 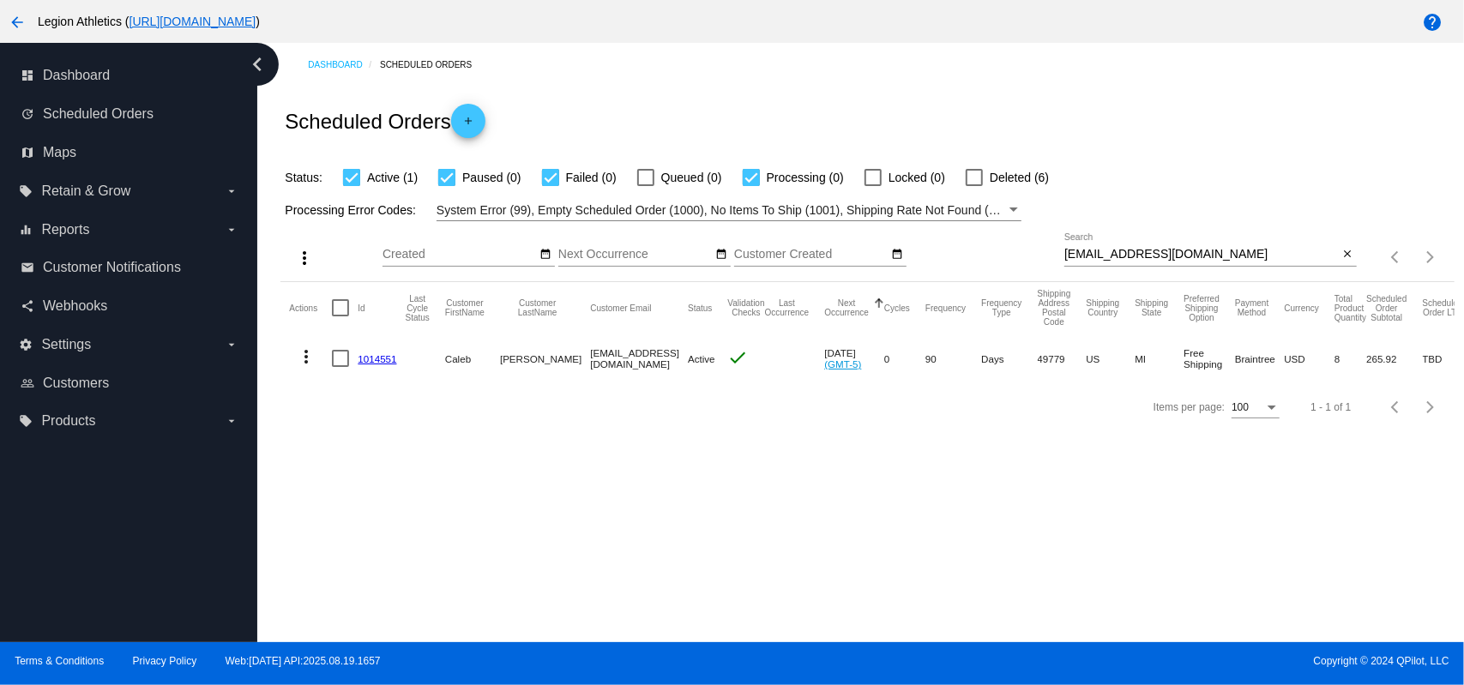 I want to click on mat-cell: US, so click(x=1110, y=359).